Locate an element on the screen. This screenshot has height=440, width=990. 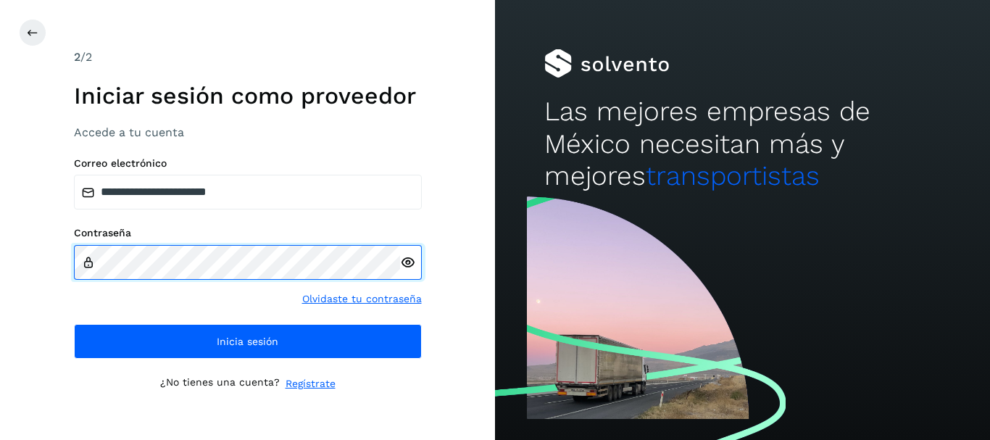
span: transportistas is located at coordinates (733, 175).